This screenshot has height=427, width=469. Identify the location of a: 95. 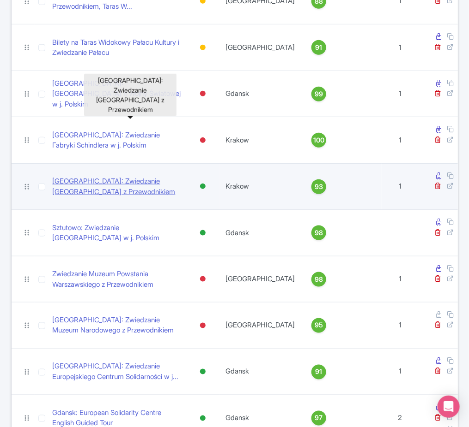
(319, 326).